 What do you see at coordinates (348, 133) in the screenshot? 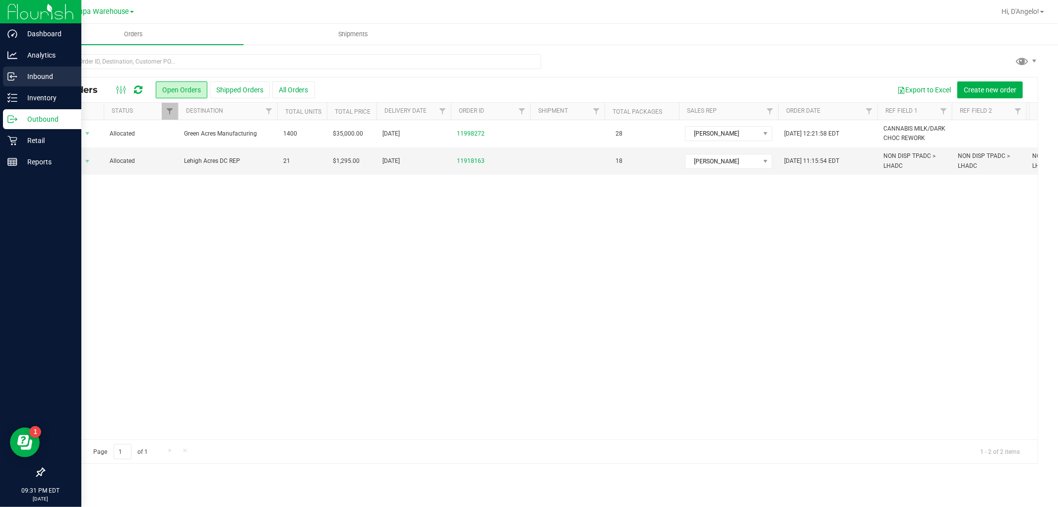
I see `span: $35,000.00` at bounding box center [348, 133].